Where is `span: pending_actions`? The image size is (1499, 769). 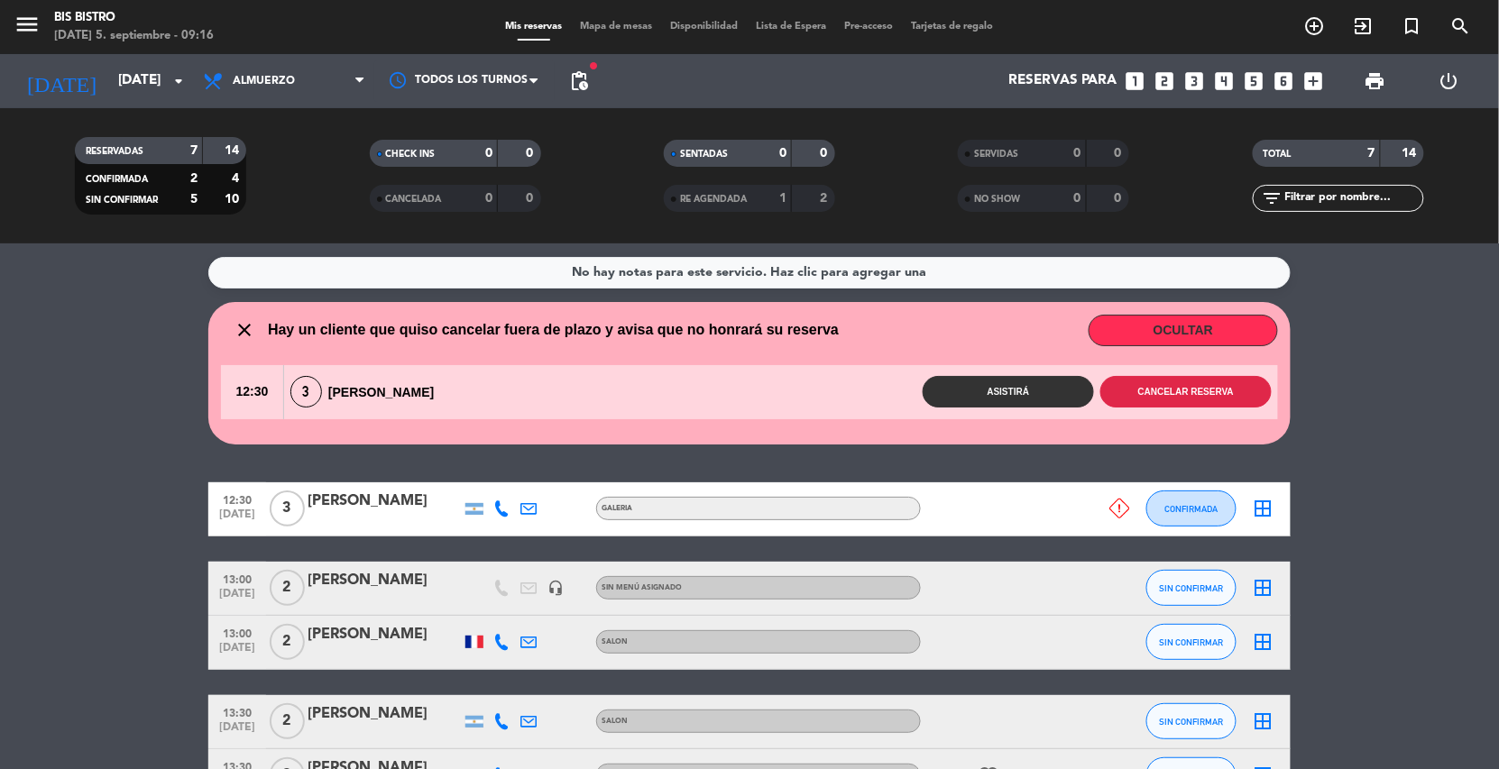 span: pending_actions is located at coordinates (579, 81).